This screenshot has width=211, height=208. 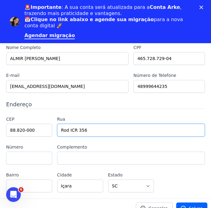 What do you see at coordinates (165, 7) in the screenshot?
I see `b: Conta Arke` at bounding box center [165, 7].